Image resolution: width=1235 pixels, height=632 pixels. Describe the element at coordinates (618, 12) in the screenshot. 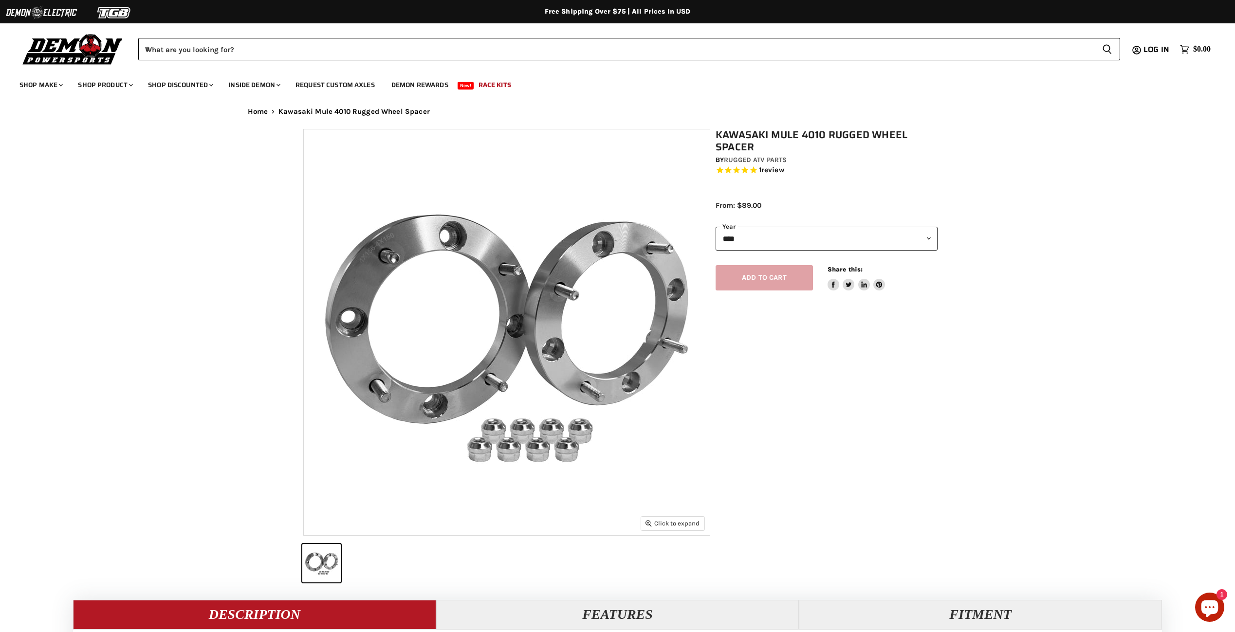

I see `div: Free Shipping Over $75 | All Prices In USD` at that location.